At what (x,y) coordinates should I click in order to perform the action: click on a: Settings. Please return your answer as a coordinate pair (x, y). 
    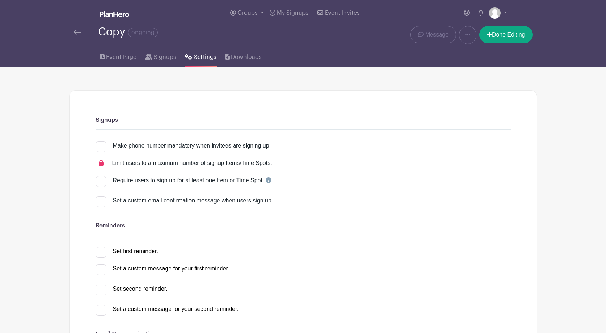
    Looking at the image, I should click on (200, 56).